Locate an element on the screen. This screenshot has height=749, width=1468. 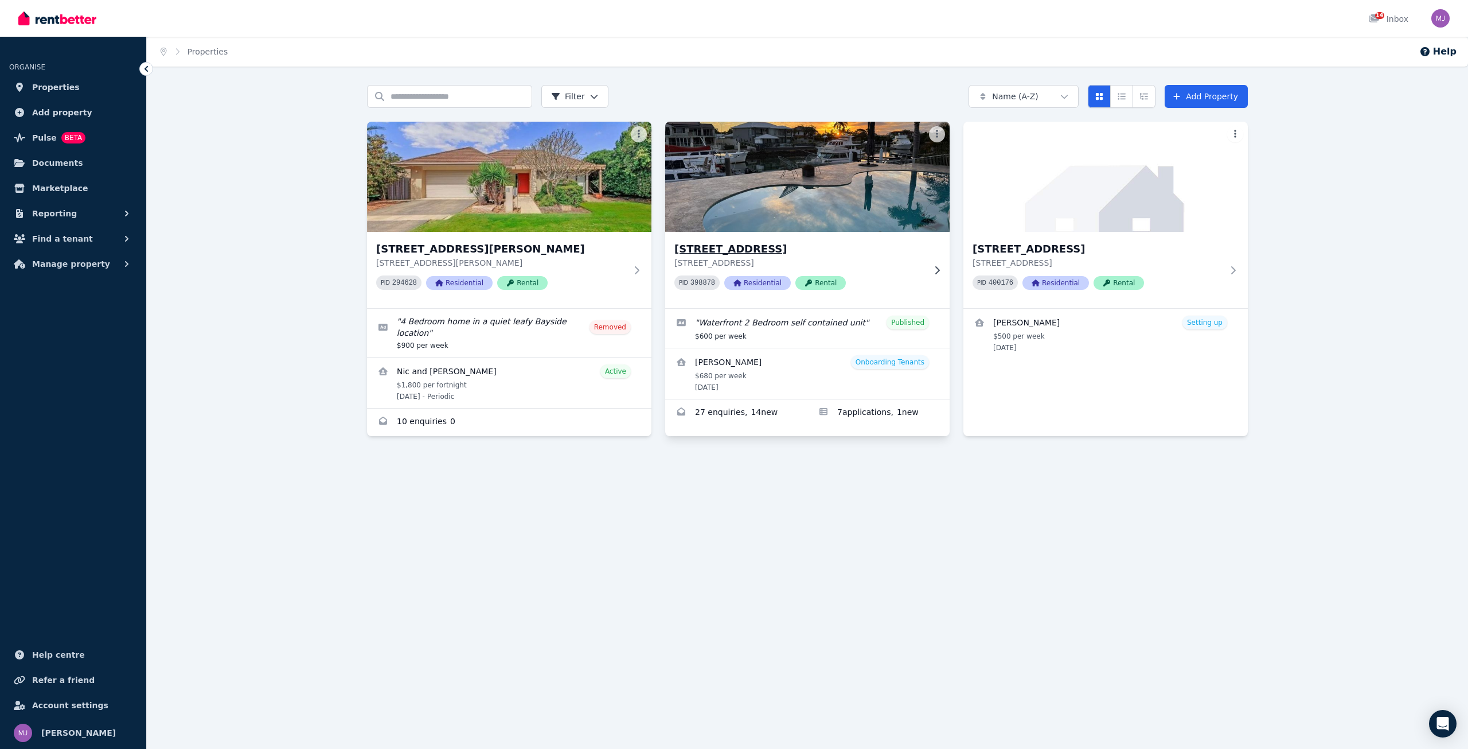
a: Documents is located at coordinates (73, 163).